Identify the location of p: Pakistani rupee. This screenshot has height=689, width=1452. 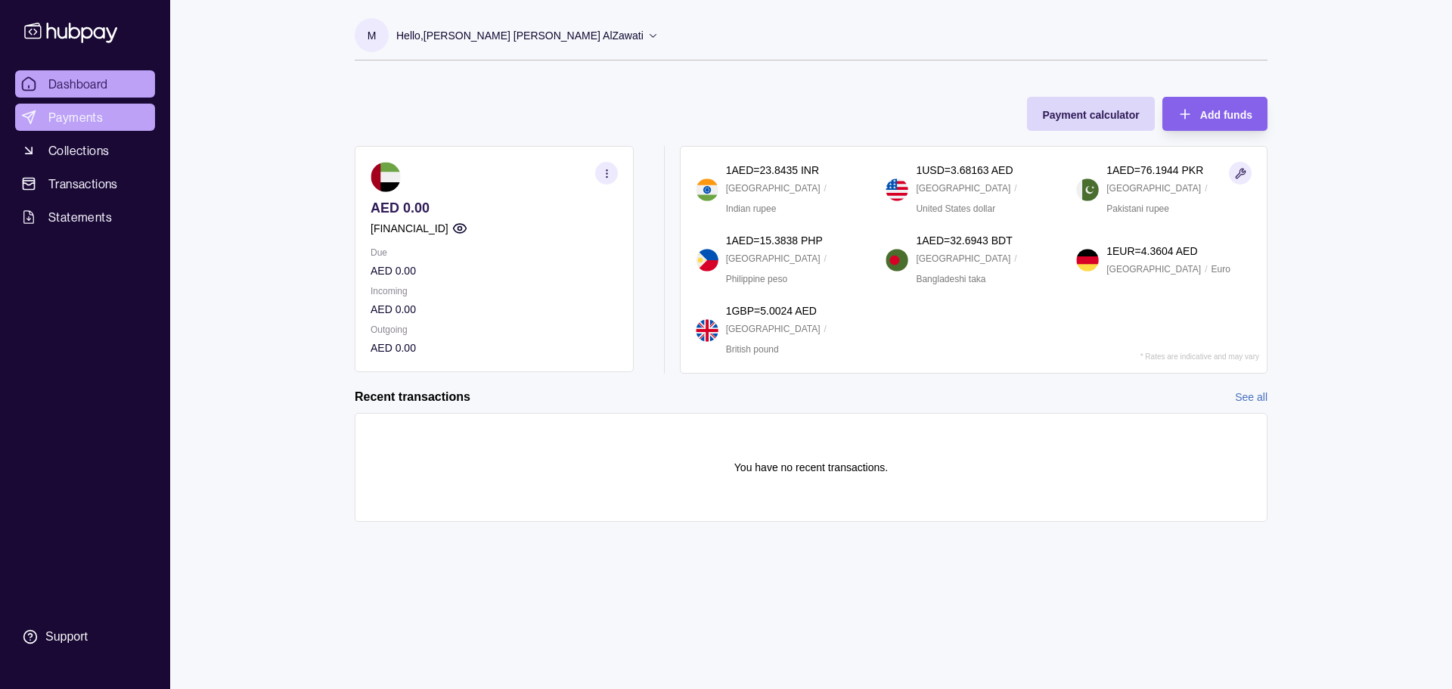
(1138, 209).